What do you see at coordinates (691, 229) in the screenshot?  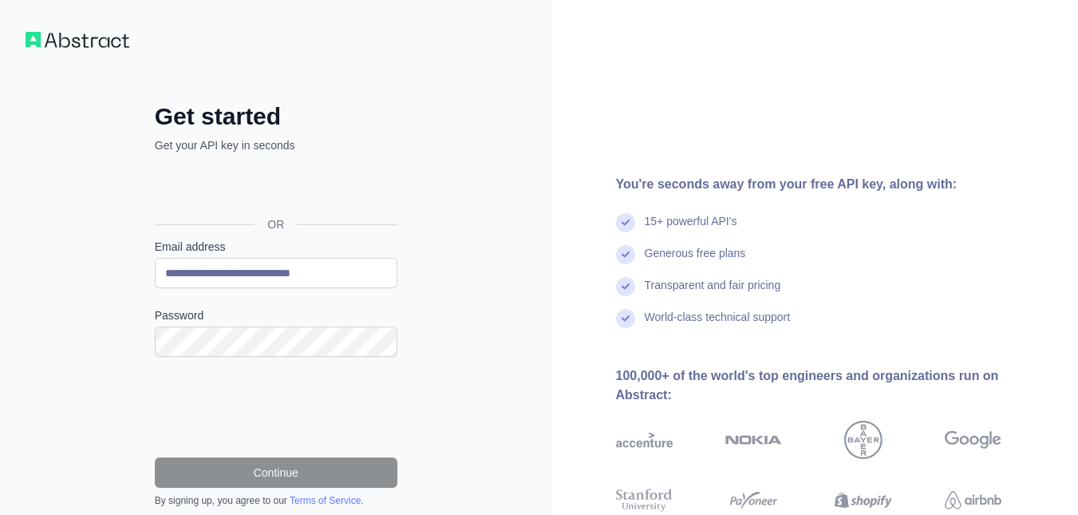 I see `div: 15+ powerful API's` at bounding box center [691, 229].